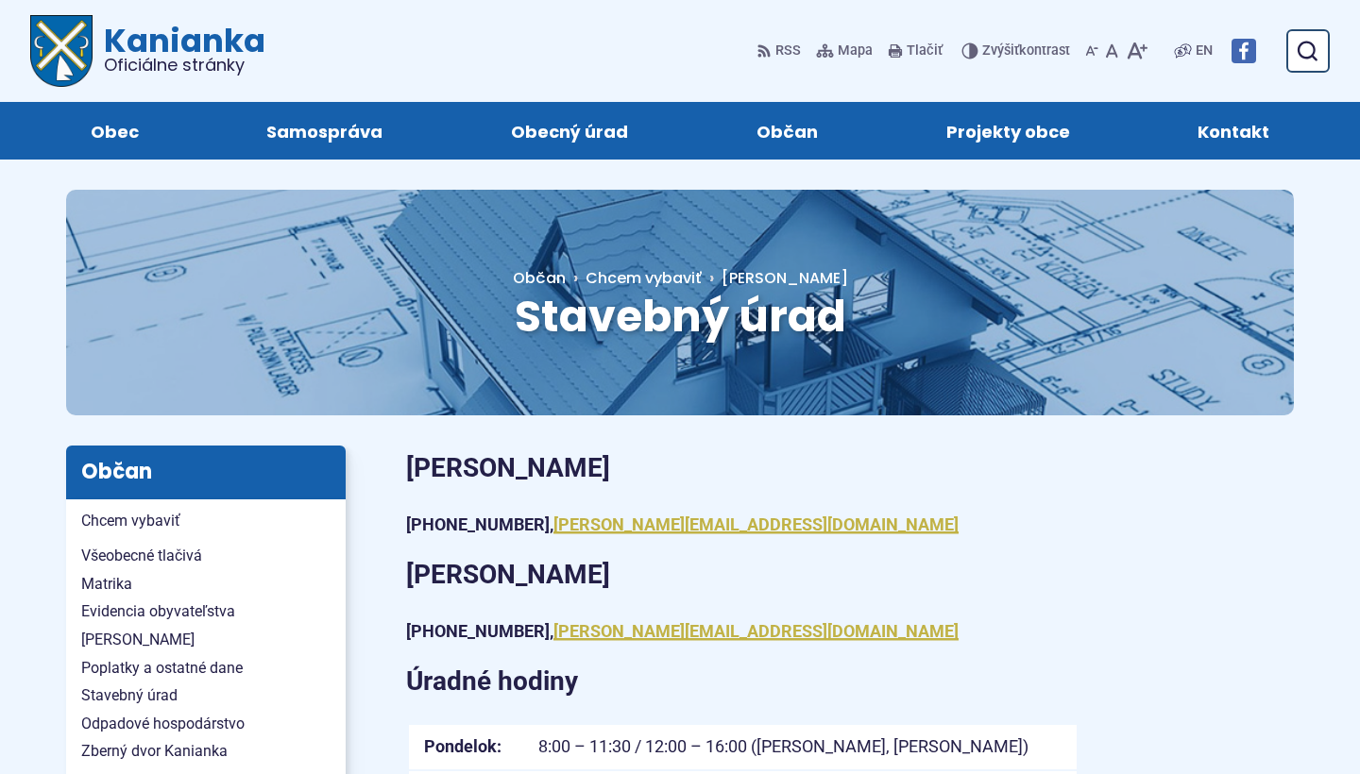 This screenshot has height=774, width=1360. Describe the element at coordinates (1204, 51) in the screenshot. I see `span: EN` at that location.